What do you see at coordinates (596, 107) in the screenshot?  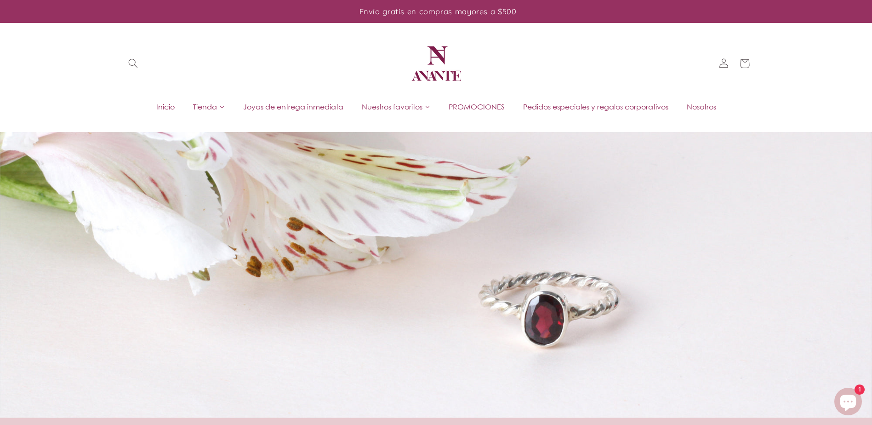 I see `span: Pedidos especiales y regalos corporativos` at bounding box center [596, 107].